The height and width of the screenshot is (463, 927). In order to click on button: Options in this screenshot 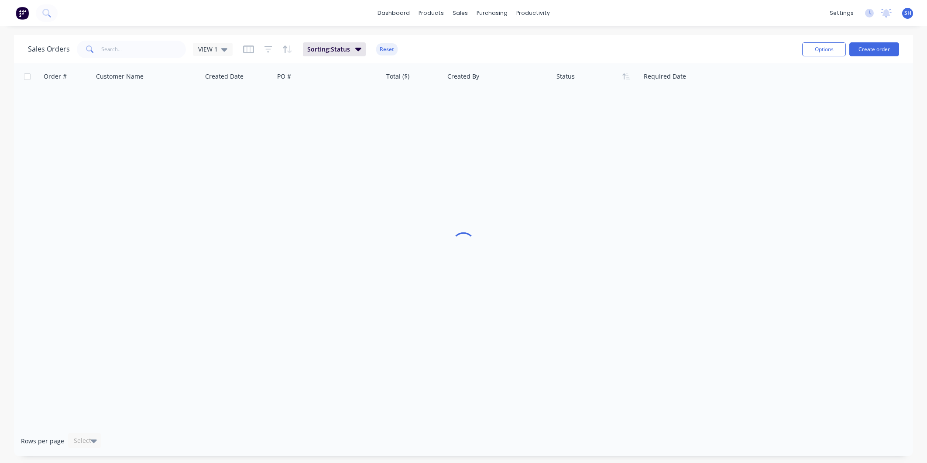, I will do `click(824, 49)`.